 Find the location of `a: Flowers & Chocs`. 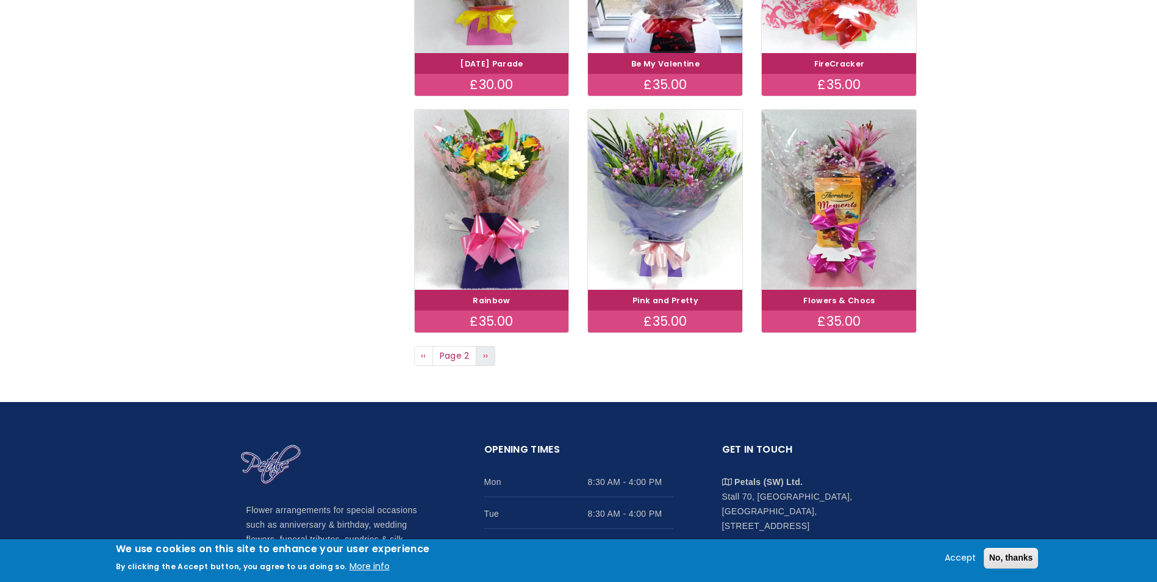

a: Flowers & Chocs is located at coordinates (839, 300).